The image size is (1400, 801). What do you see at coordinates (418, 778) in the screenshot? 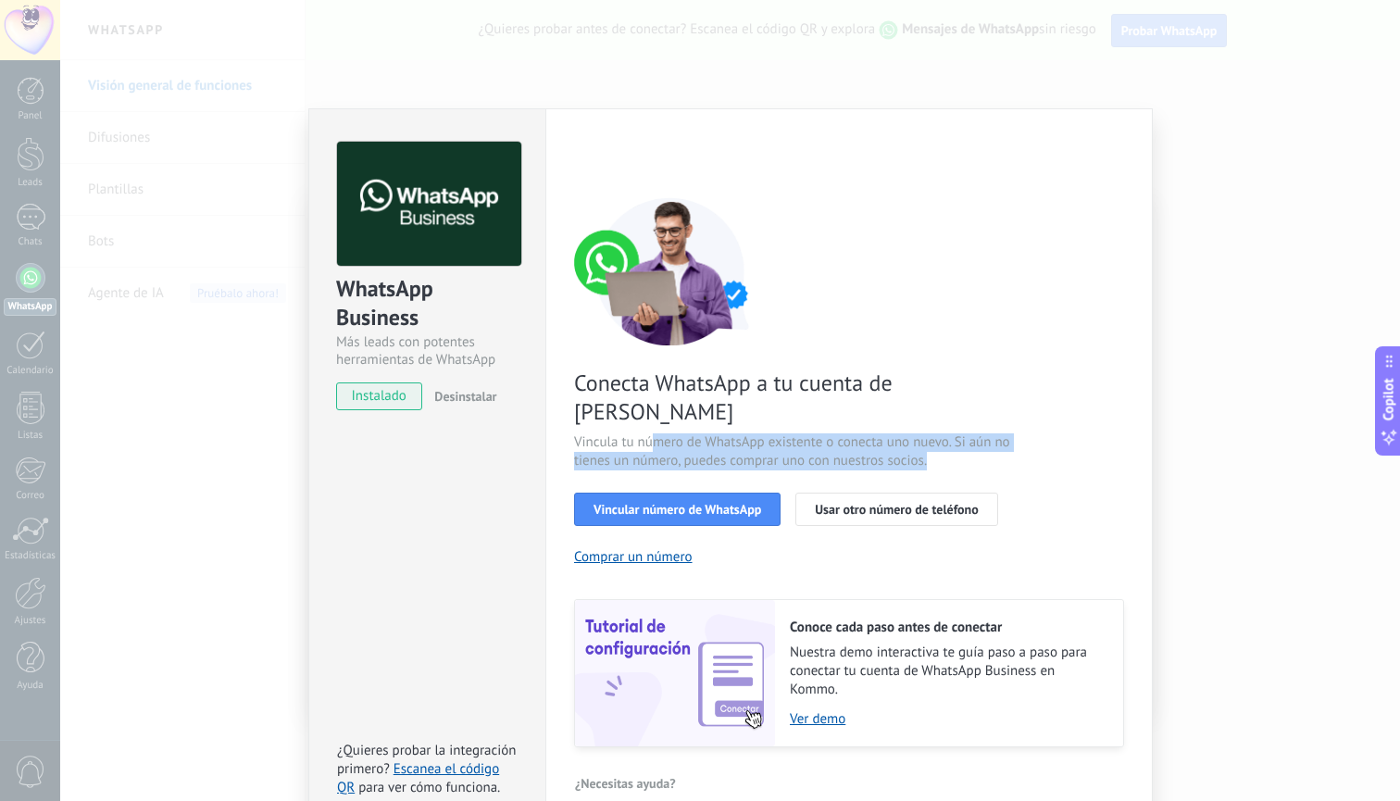
I see `a: Escanea el código QR` at bounding box center [418, 778].